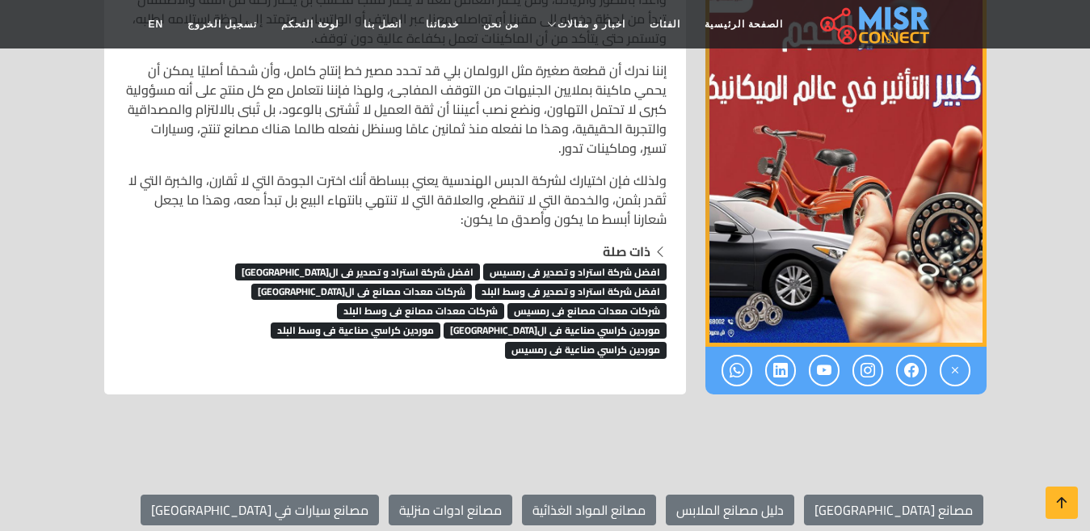  I want to click on p: إننا ندرك أن قطعة صغيرة مثل الرولمان بلي قد تحدد مصير خط إنتاج كامل، وأن شحمًا أصليًا يمكن أن يحم..., so click(395, 109).